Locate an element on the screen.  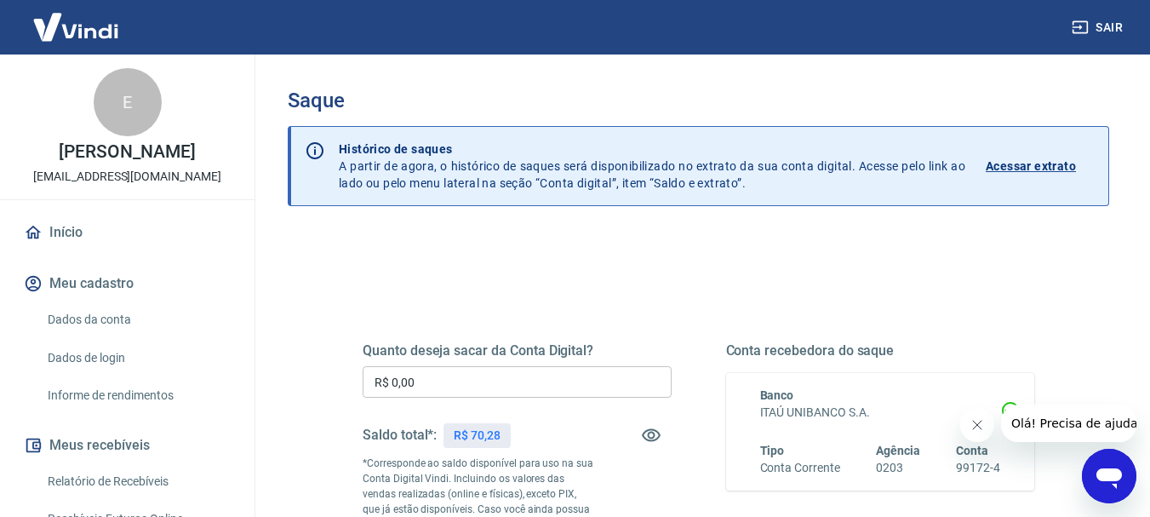
a: Relatório de Recebíveis is located at coordinates (137, 481).